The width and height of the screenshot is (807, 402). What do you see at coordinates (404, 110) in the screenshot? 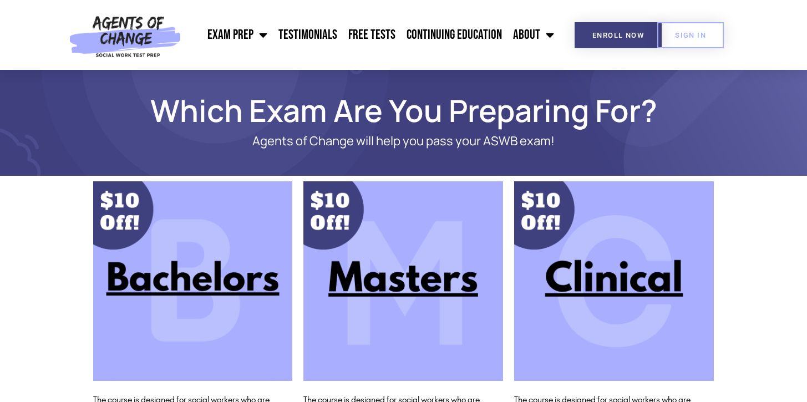
I see `h1: Which Exam Are You Preparing For?` at bounding box center [404, 110].